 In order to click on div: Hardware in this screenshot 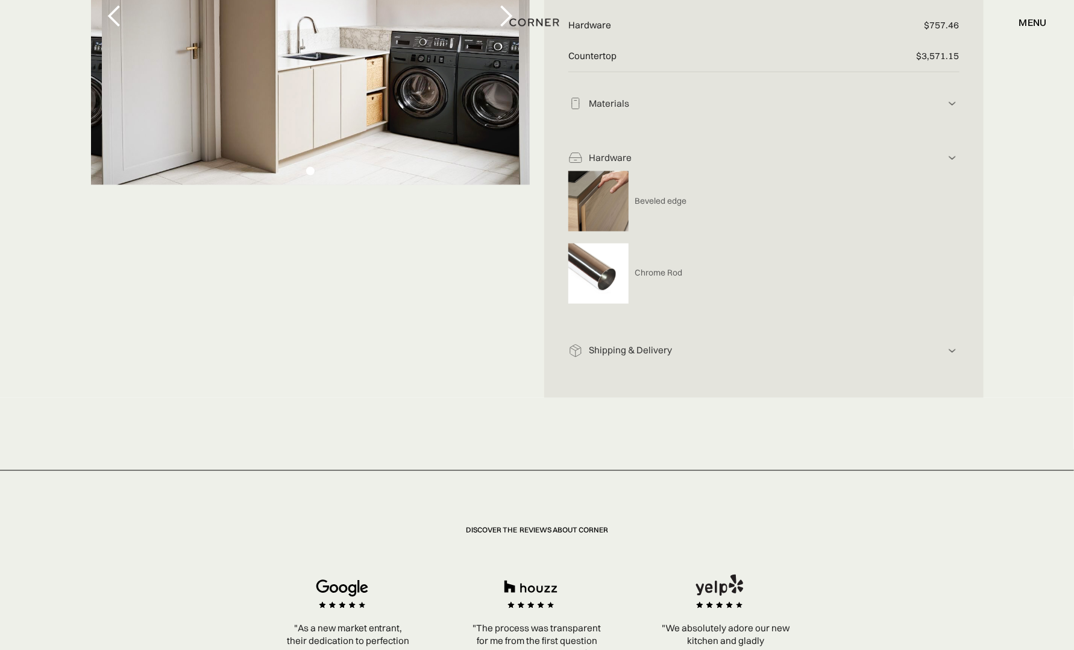, I will do `click(764, 158)`.